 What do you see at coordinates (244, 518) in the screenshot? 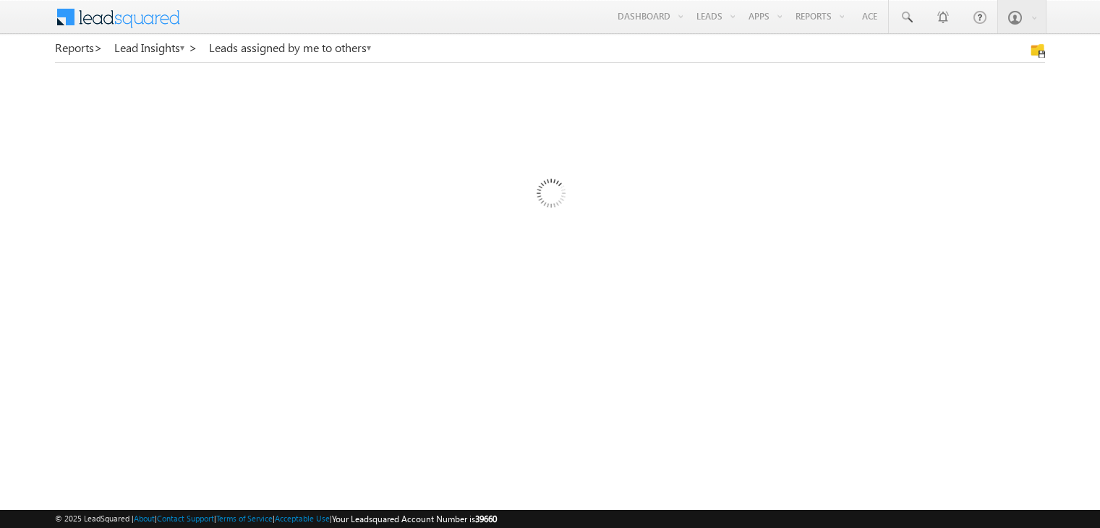
I see `a: Terms of Service` at bounding box center [244, 518].